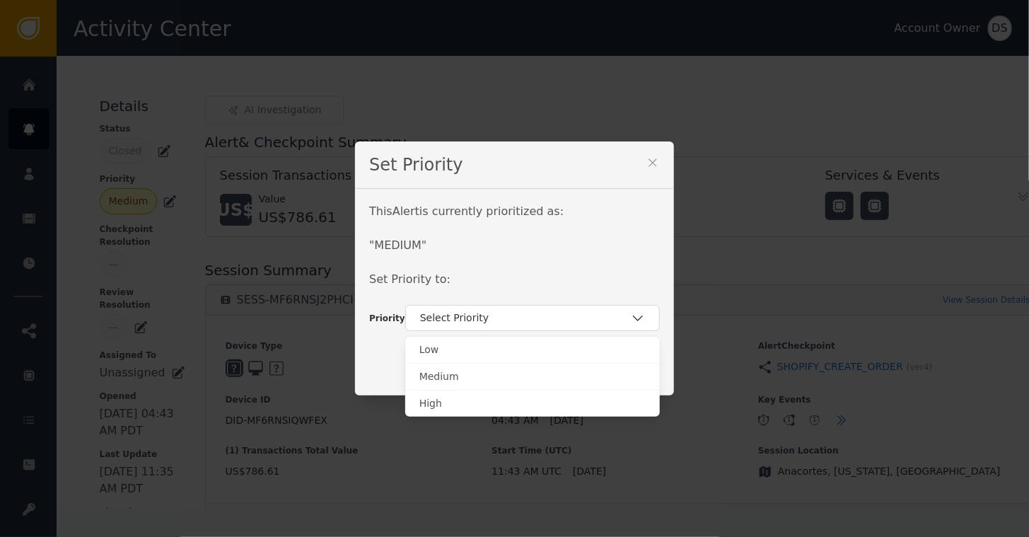  I want to click on div: Medium, so click(533, 376).